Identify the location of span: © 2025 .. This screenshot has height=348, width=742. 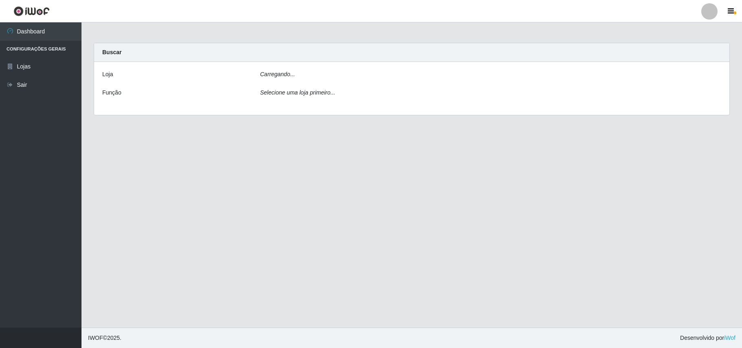
(105, 338).